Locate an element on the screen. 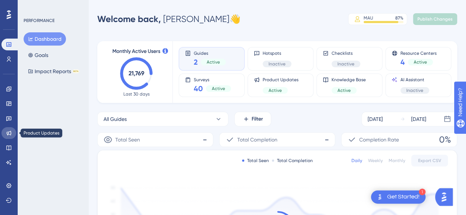 This screenshot has height=215, width=466. span: Monthly Active Users is located at coordinates (136, 52).